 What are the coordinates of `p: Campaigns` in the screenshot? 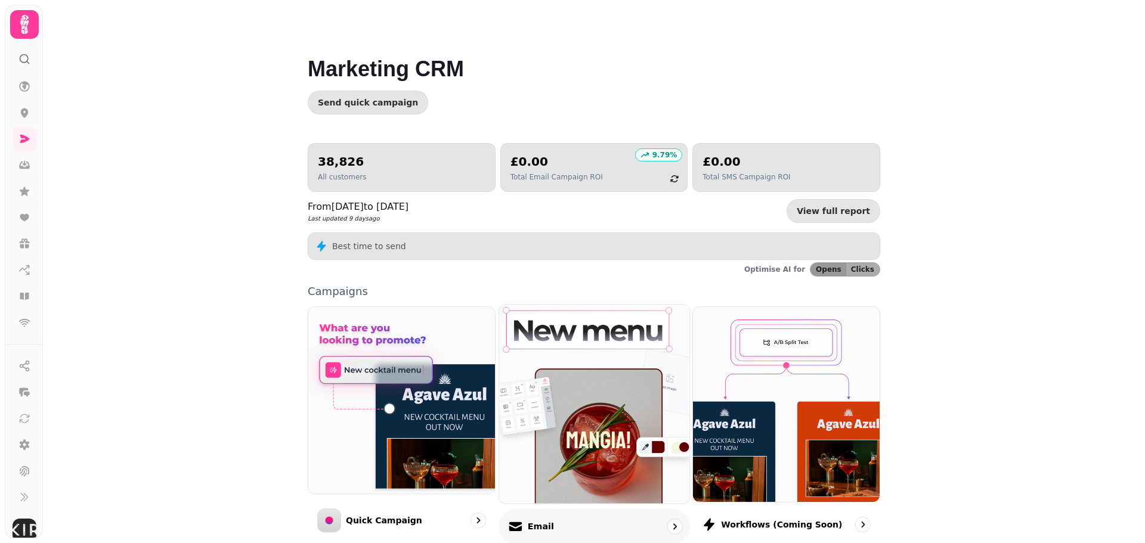 It's located at (594, 292).